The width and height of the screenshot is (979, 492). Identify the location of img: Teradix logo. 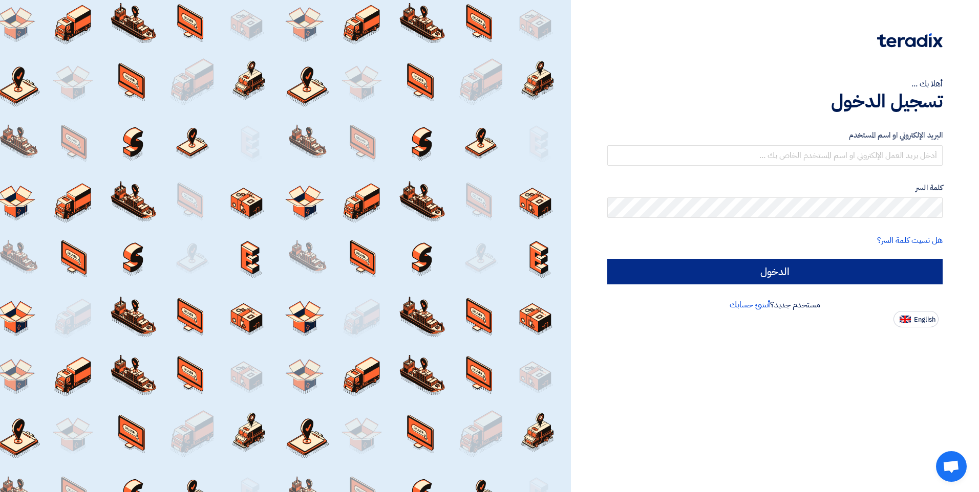
(910, 40).